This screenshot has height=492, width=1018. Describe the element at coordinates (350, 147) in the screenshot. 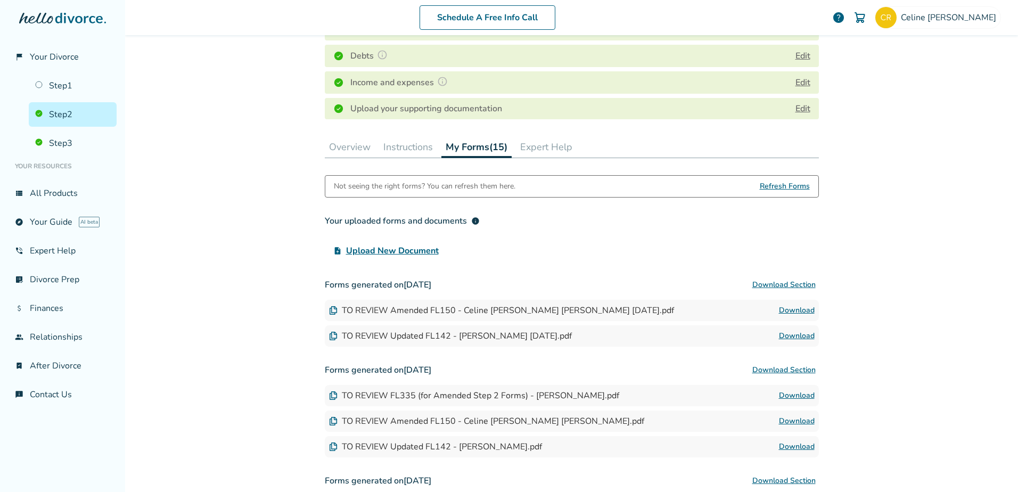

I see `button: Overview` at that location.